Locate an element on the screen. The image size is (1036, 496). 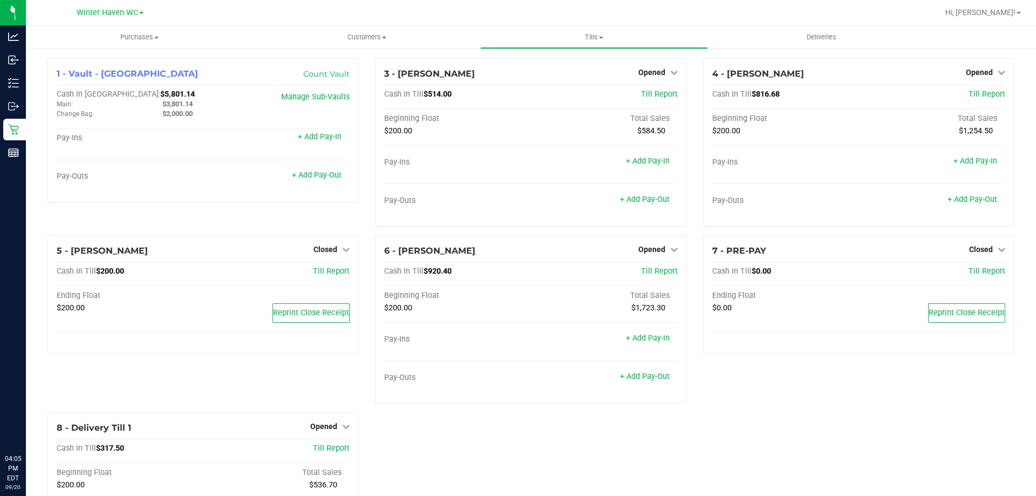
span: $1,254.50 is located at coordinates (975, 131).